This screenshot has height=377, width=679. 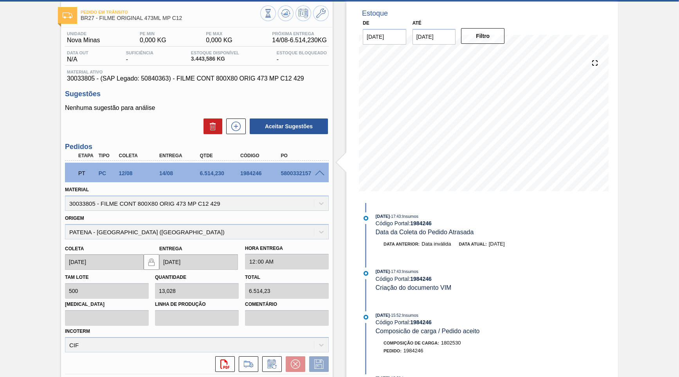 I want to click on label: Material, so click(x=77, y=190).